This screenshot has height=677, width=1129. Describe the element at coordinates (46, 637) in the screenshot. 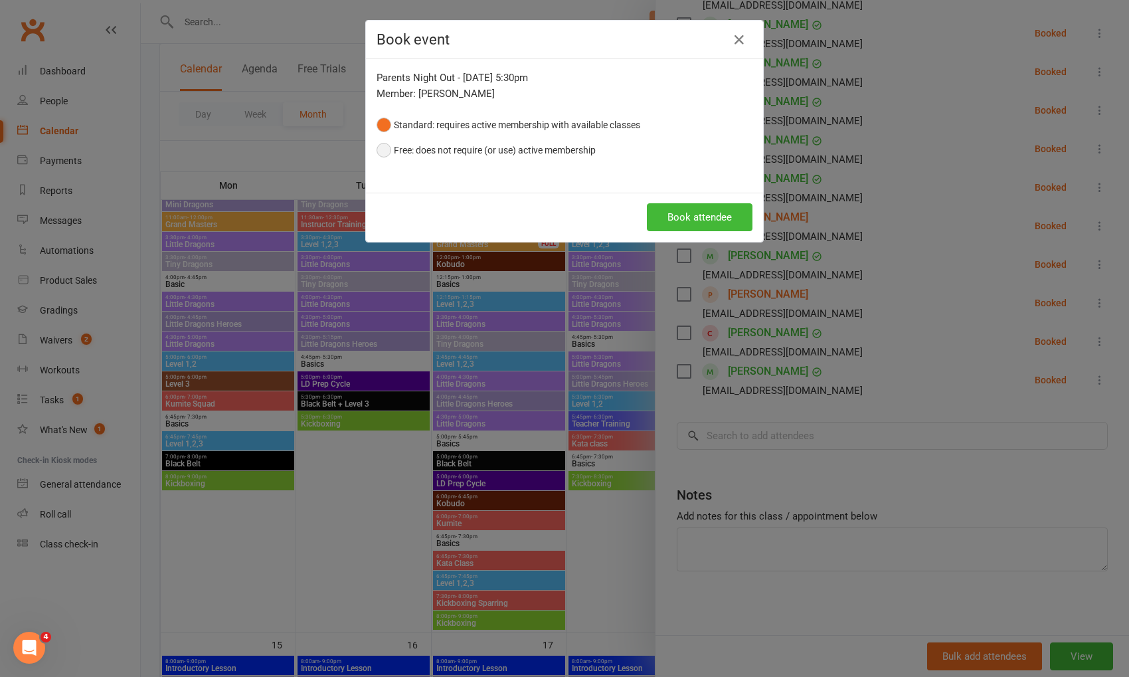

I see `span: 4` at that location.